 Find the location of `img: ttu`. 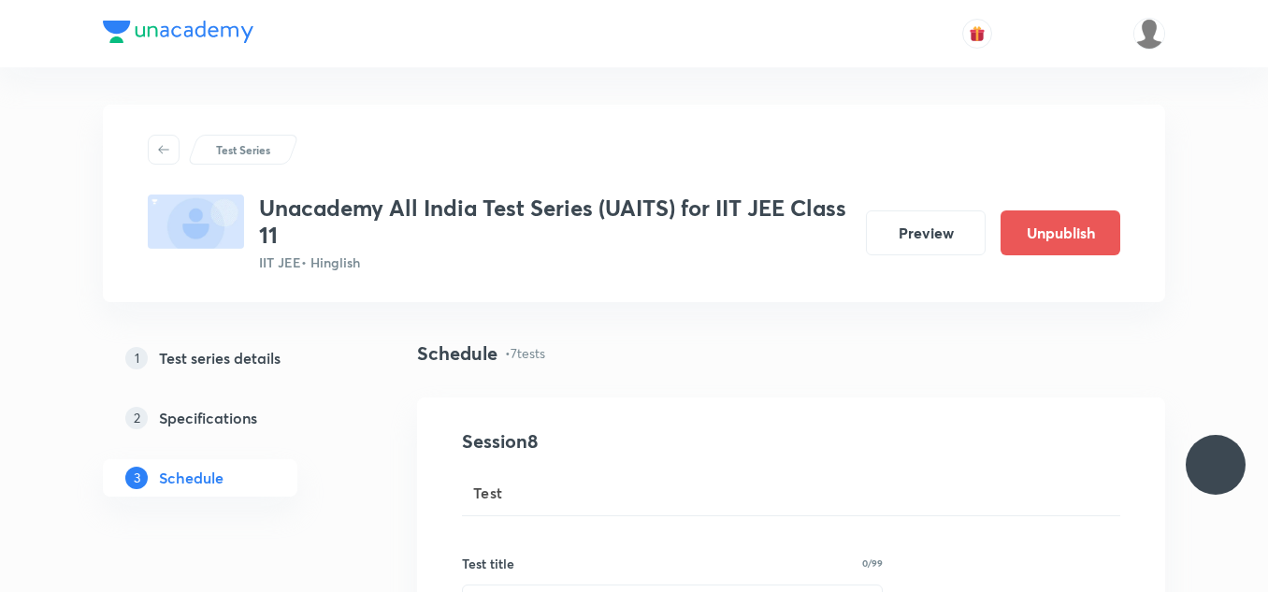

img: ttu is located at coordinates (1215, 465).